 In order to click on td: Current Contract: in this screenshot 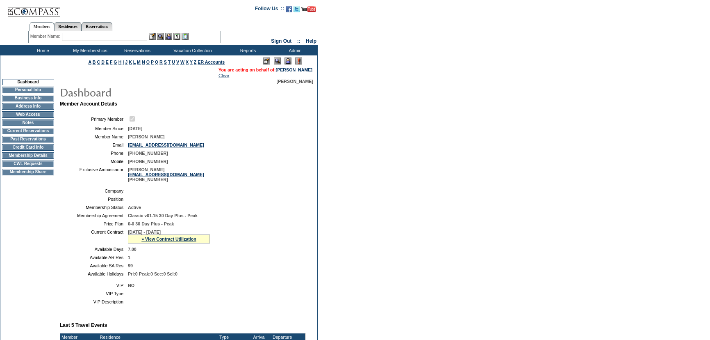, I will do `click(94, 236)`.